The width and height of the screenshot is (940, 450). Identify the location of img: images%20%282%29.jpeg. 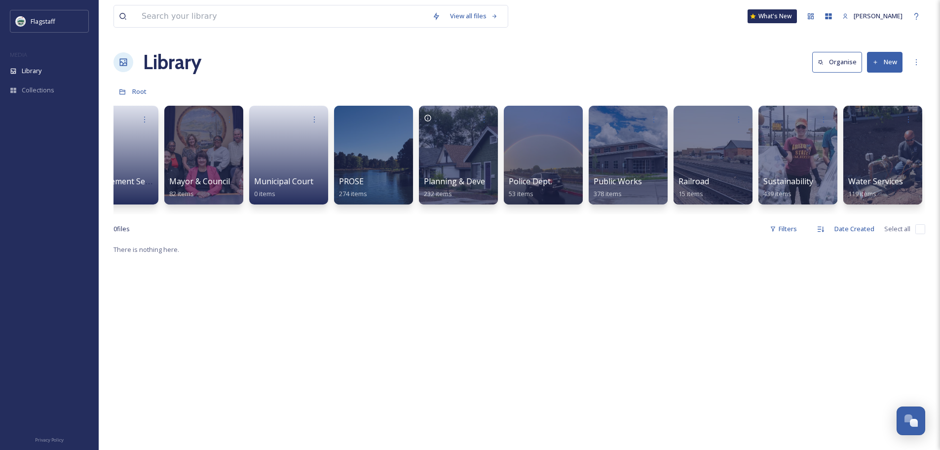
(21, 21).